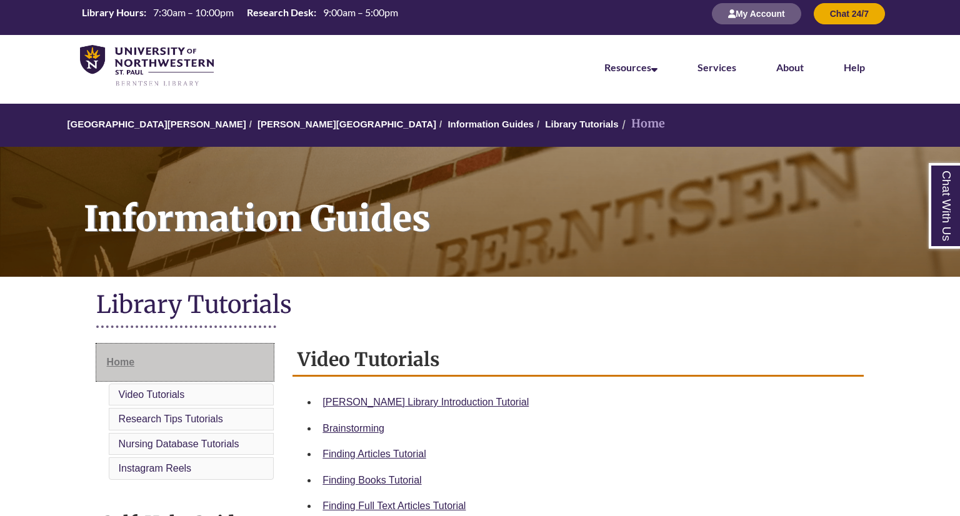  Describe the element at coordinates (121, 362) in the screenshot. I see `span: Home` at that location.